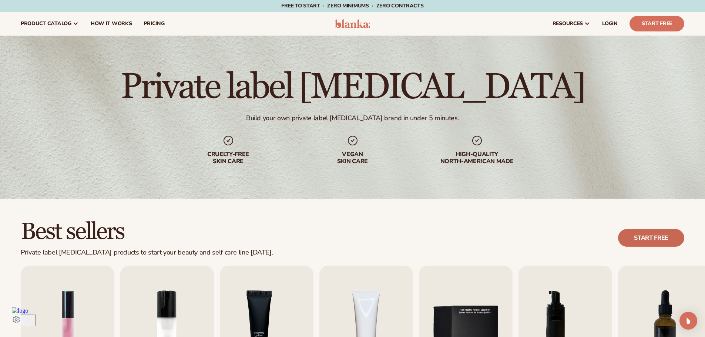 This screenshot has width=705, height=337. I want to click on h2: Best sellers, so click(146, 232).